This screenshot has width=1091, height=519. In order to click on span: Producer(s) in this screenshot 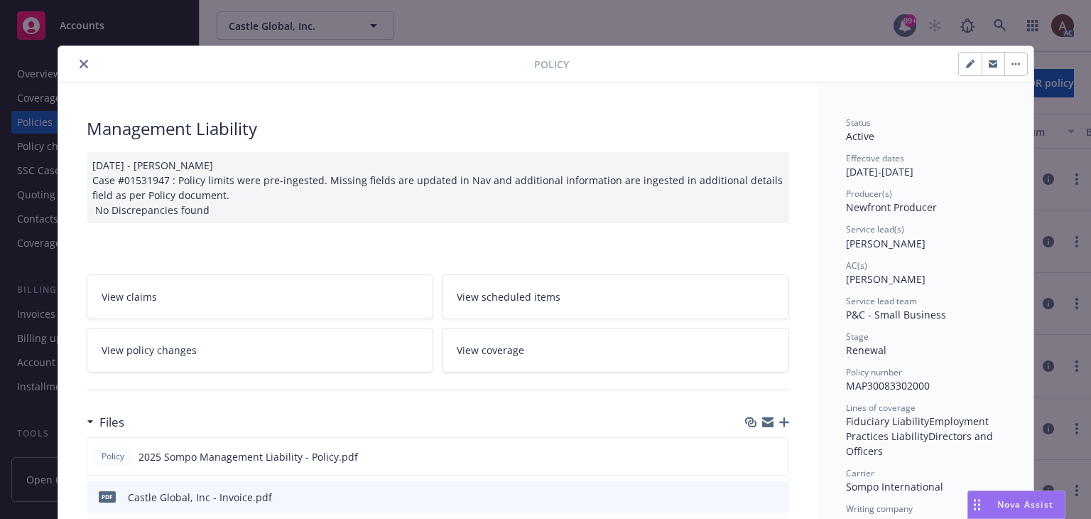, I will do `click(869, 193)`.